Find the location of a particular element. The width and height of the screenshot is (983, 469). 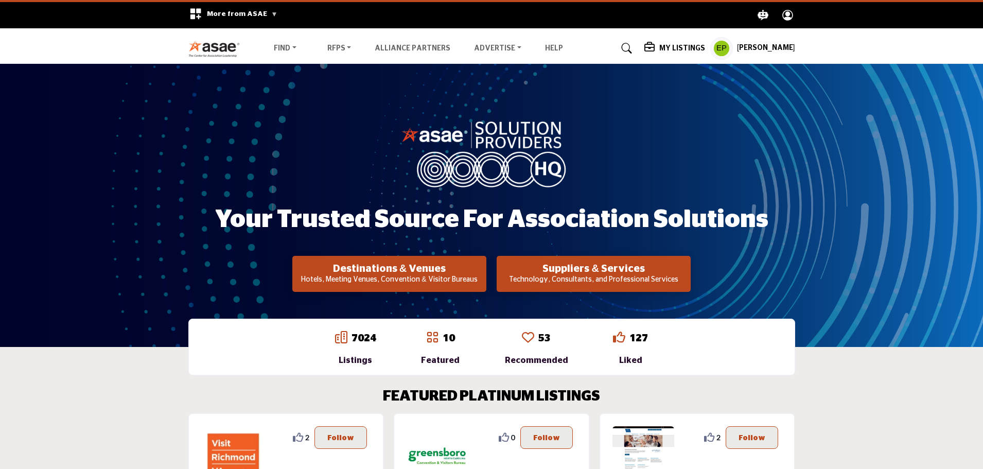

span: More from ASAE is located at coordinates (242, 14).